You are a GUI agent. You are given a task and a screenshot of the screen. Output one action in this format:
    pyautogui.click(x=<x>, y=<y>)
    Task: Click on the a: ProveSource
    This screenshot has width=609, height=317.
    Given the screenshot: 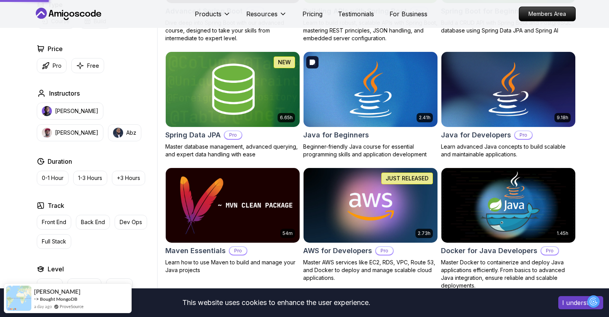 What is the action you would take?
    pyautogui.click(x=72, y=306)
    